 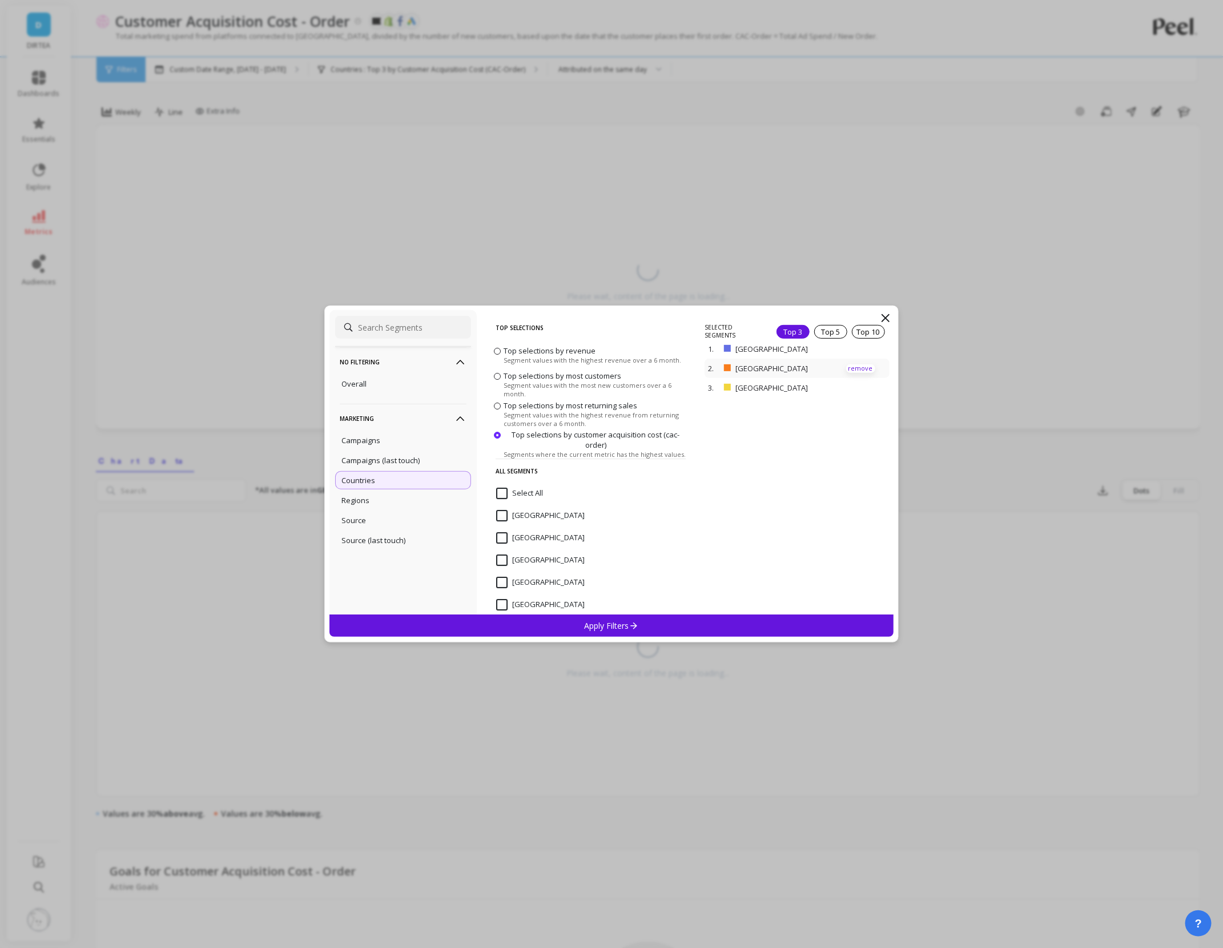 What do you see at coordinates (540, 605) in the screenshot?
I see `span: Angola` at bounding box center [540, 605].